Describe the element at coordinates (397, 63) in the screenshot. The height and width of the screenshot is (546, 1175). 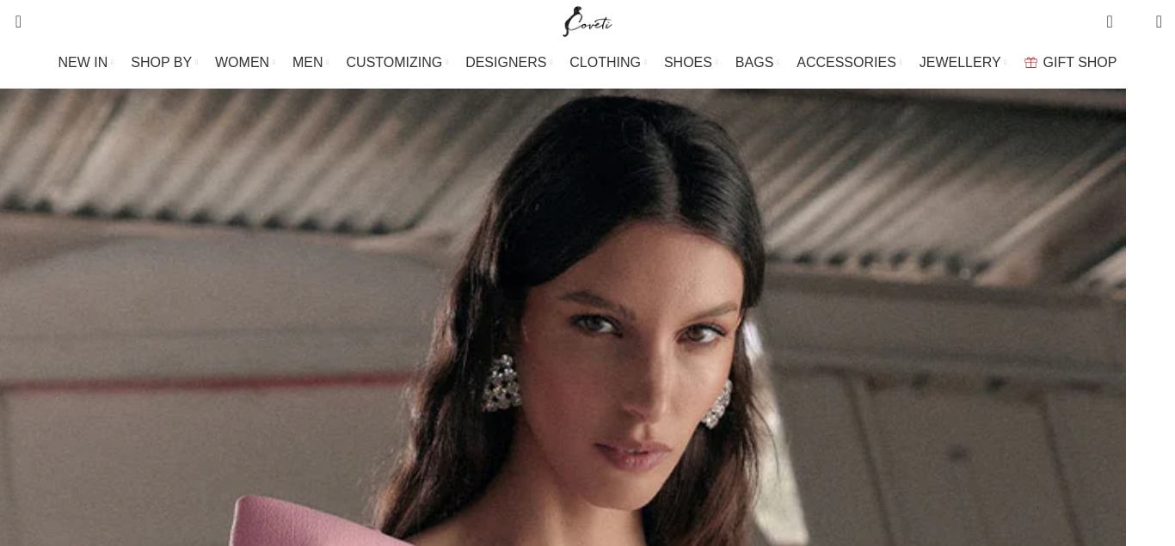
I see `a: CUSTOMIZING` at that location.